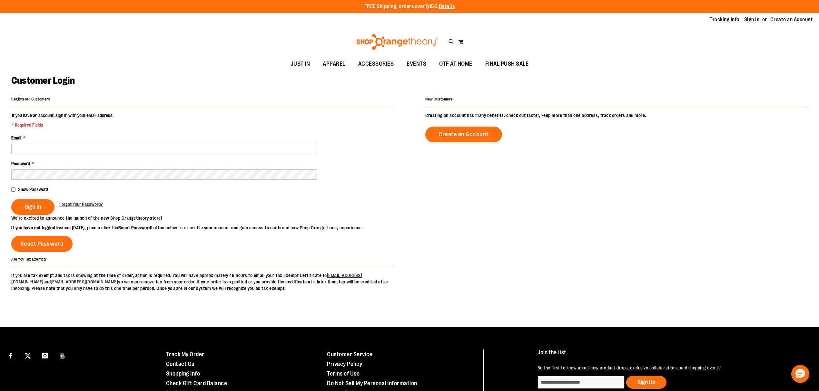 This screenshot has height=391, width=819. Describe the element at coordinates (35, 228) in the screenshot. I see `strong: If you have not logged in` at that location.